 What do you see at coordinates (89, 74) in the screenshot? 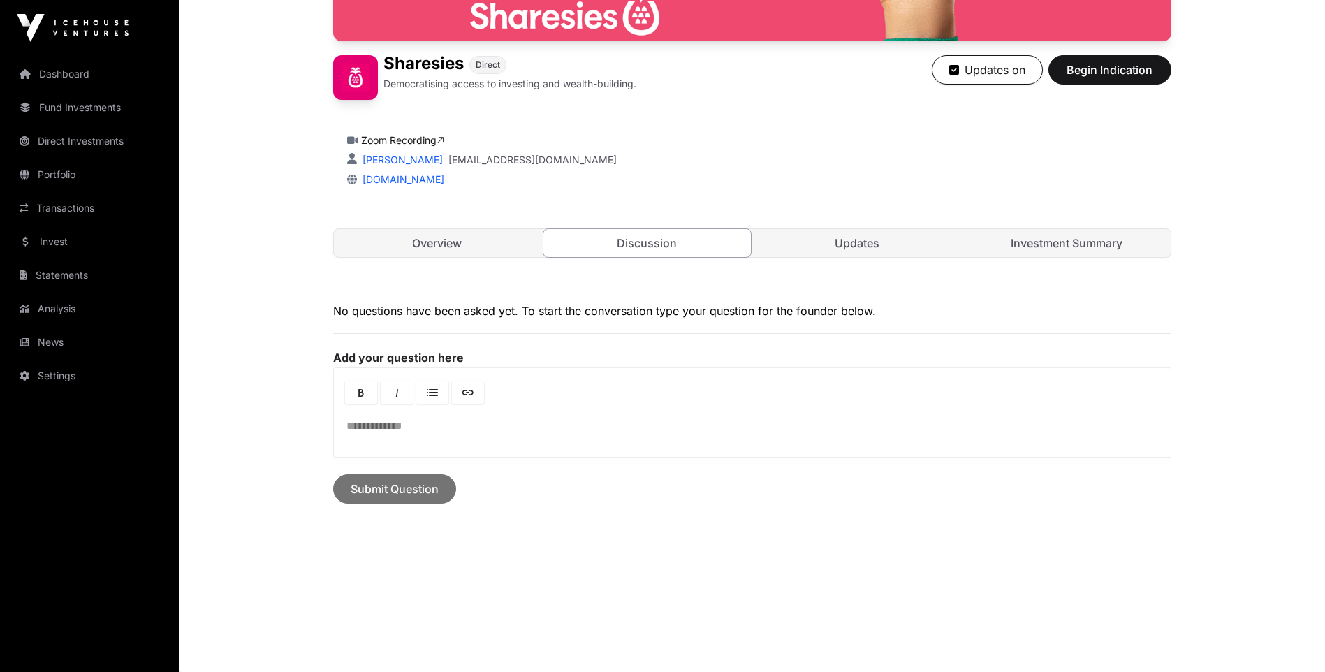
I see `a: Dashboard` at bounding box center [89, 74].